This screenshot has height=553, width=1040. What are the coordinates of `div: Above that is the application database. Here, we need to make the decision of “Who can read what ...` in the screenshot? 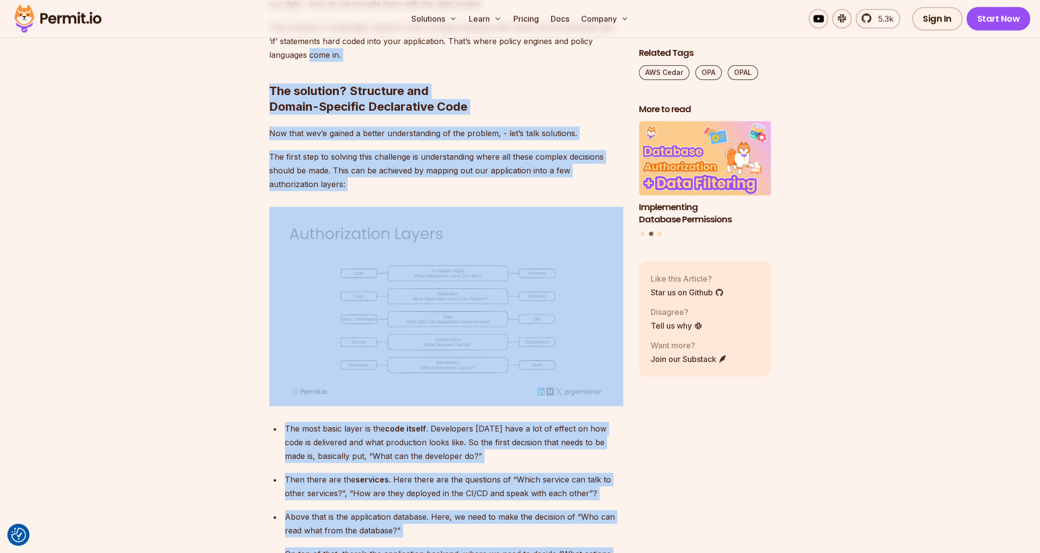 It's located at (454, 524).